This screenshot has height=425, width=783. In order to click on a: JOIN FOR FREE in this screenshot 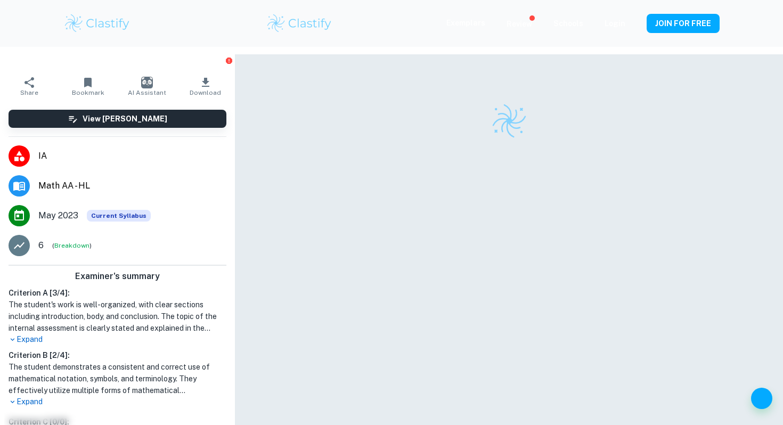, I will do `click(683, 23)`.